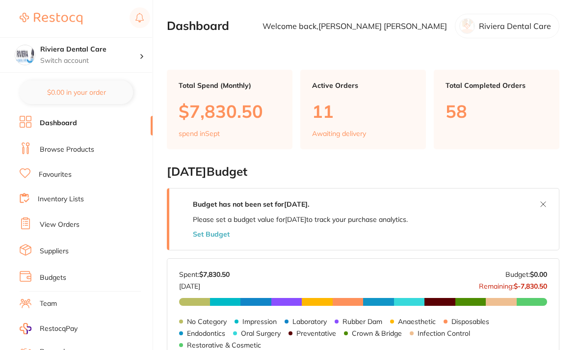 Image resolution: width=579 pixels, height=350 pixels. Describe the element at coordinates (211, 234) in the screenshot. I see `button: Set Budget` at that location.